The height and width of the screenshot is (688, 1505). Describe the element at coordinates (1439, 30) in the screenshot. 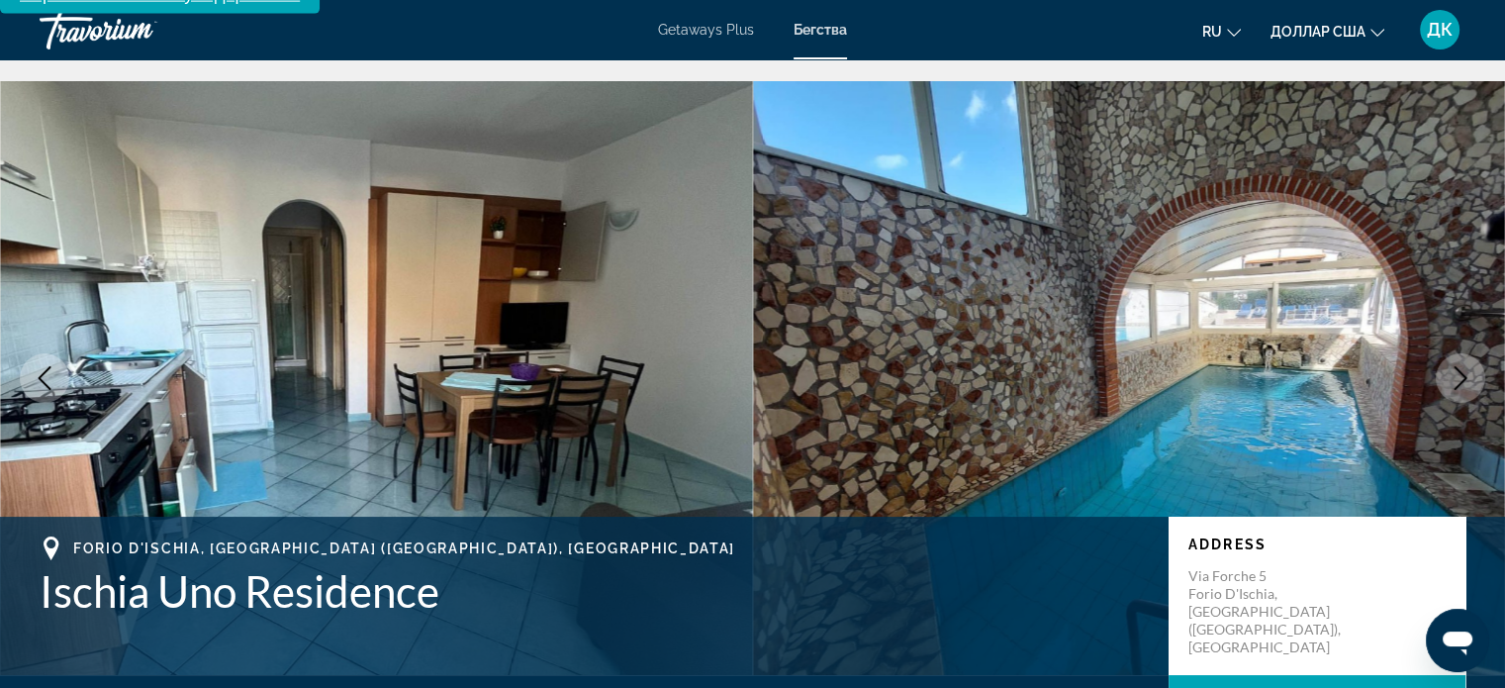

I see `button: Меню пользователя` at that location.